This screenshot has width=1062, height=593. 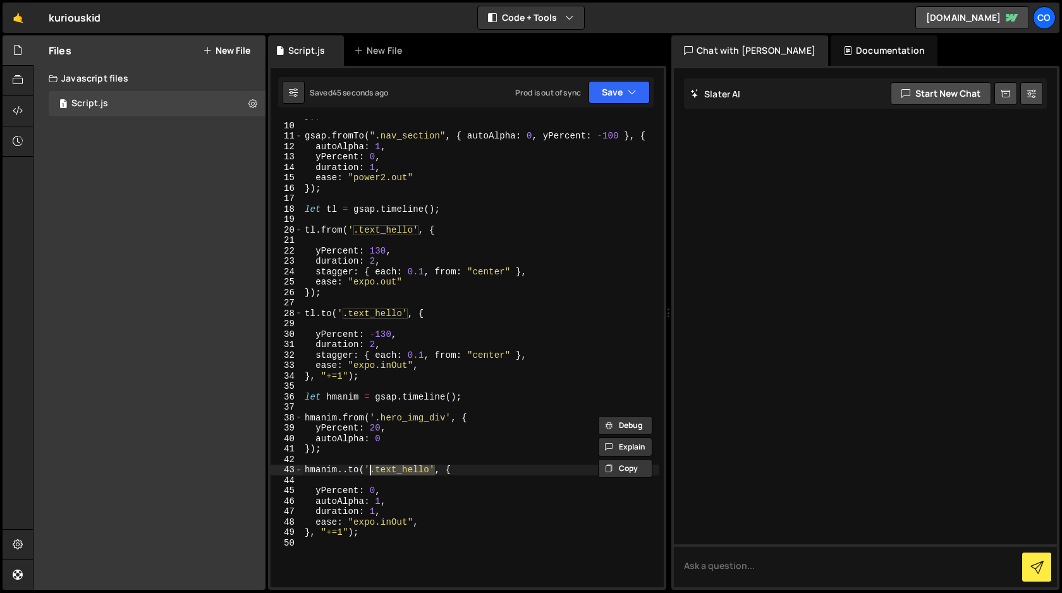 What do you see at coordinates (286, 522) in the screenshot?
I see `div: 48` at bounding box center [286, 522].